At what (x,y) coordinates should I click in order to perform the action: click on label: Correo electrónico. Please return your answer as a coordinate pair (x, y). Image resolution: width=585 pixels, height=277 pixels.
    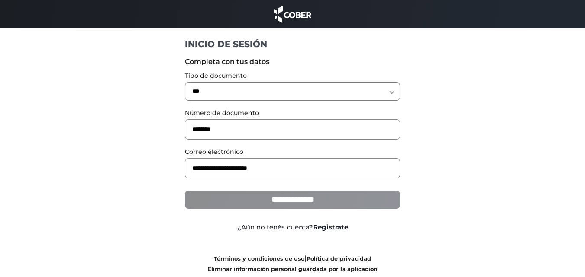
    Looking at the image, I should click on (292, 152).